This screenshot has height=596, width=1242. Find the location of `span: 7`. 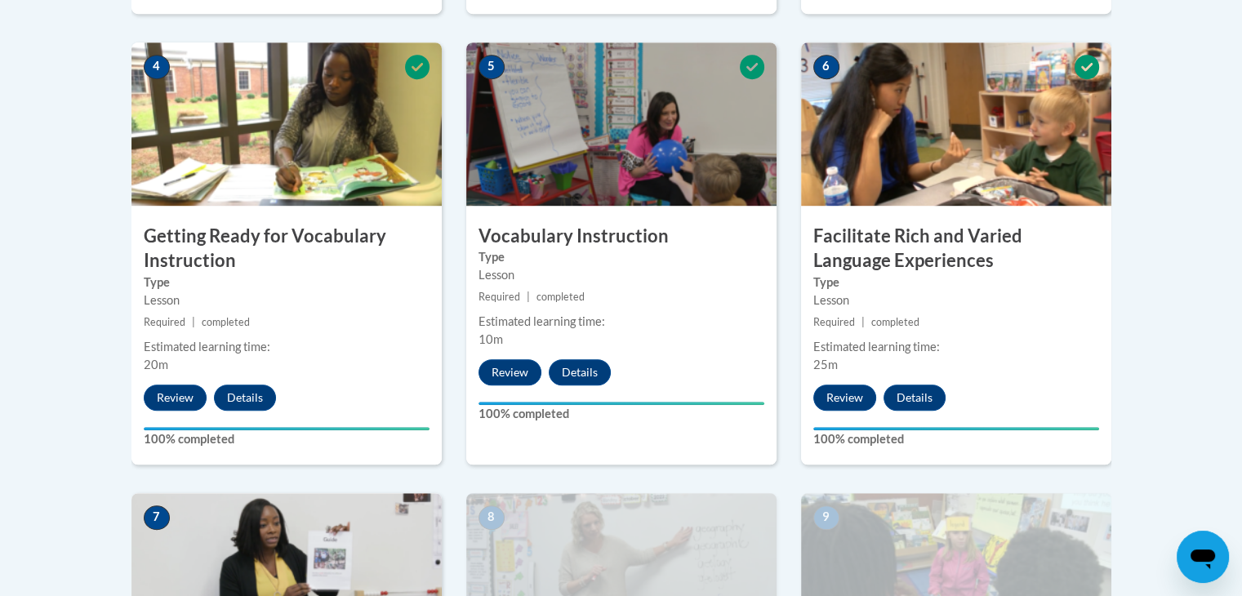

span: 7 is located at coordinates (157, 517).